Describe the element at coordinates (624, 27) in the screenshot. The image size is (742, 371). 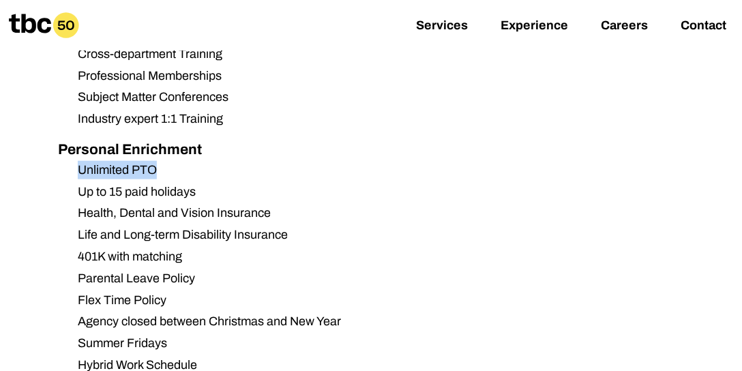
I see `a: Careers` at that location.